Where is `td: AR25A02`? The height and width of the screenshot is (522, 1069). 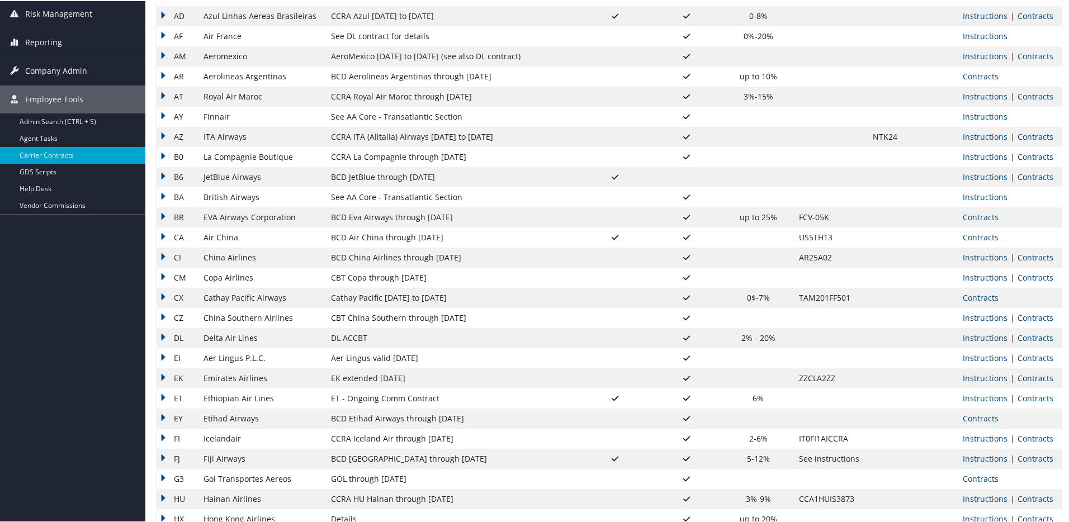
td: AR25A02 is located at coordinates (830, 257).